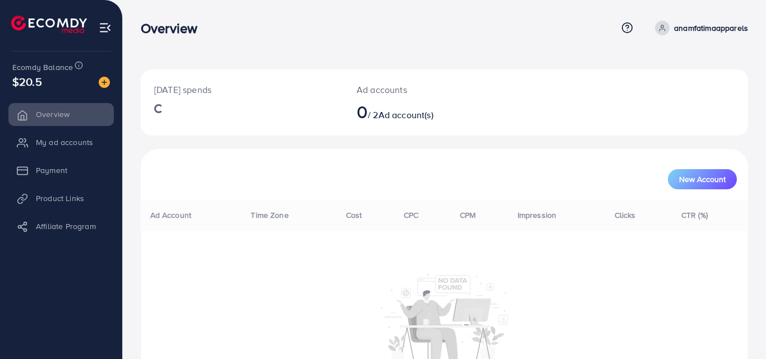 The image size is (766, 359). What do you see at coordinates (702, 179) in the screenshot?
I see `button: New Account` at bounding box center [702, 179].